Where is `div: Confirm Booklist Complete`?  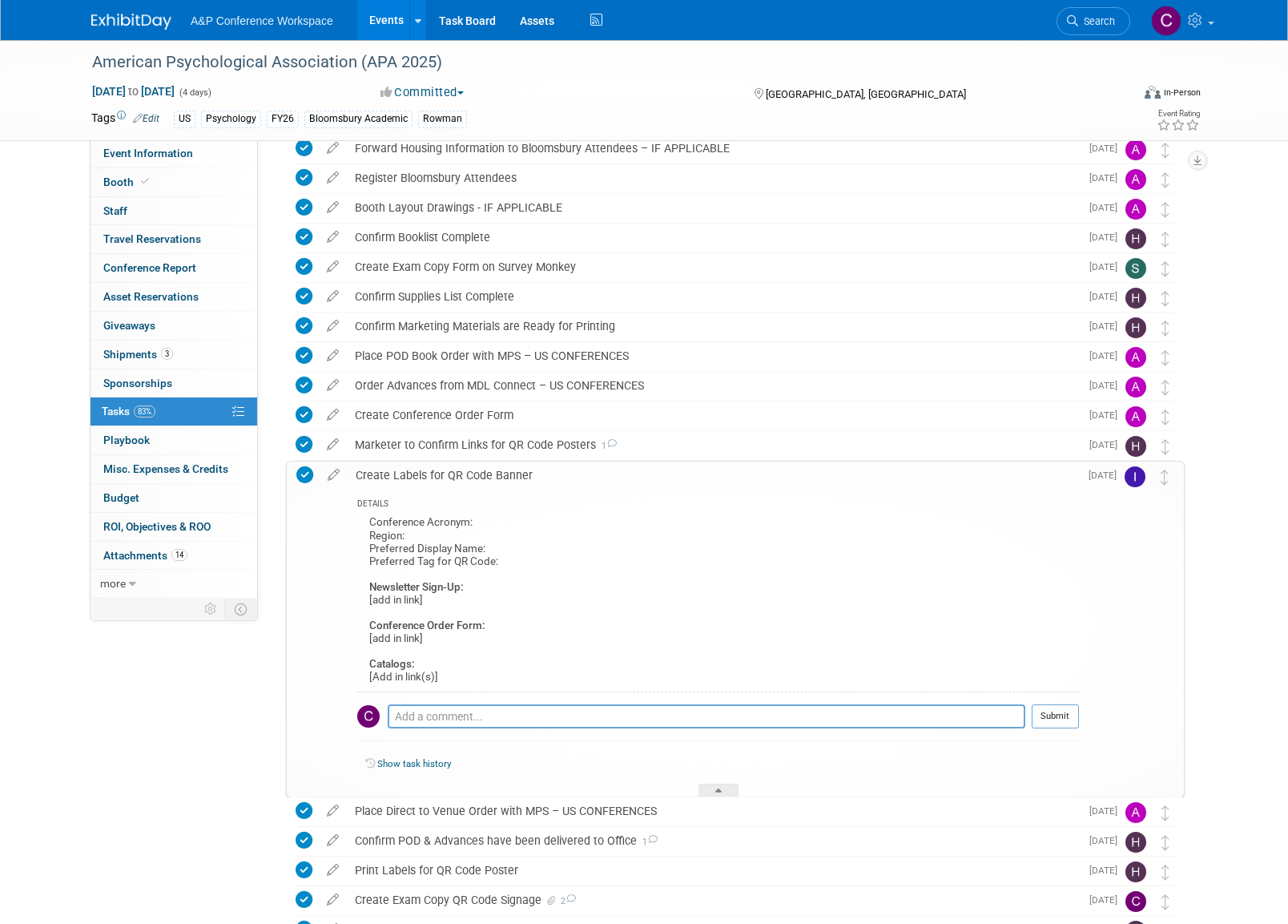 div: Confirm Booklist Complete is located at coordinates (713, 238).